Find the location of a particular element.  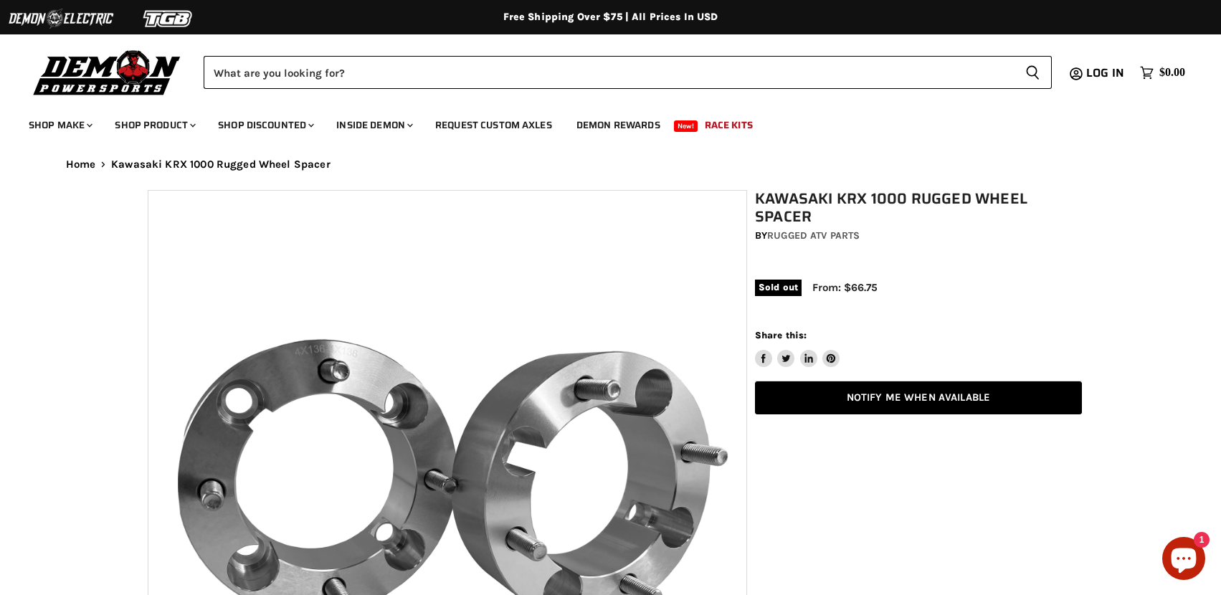

span: Log in is located at coordinates (1105, 72).